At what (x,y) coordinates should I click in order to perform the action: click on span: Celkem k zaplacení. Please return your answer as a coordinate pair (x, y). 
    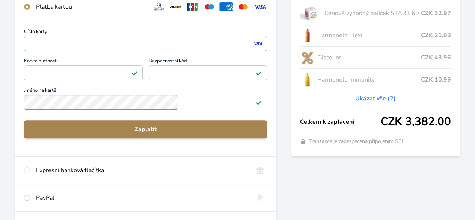
    Looking at the image, I should click on (340, 122).